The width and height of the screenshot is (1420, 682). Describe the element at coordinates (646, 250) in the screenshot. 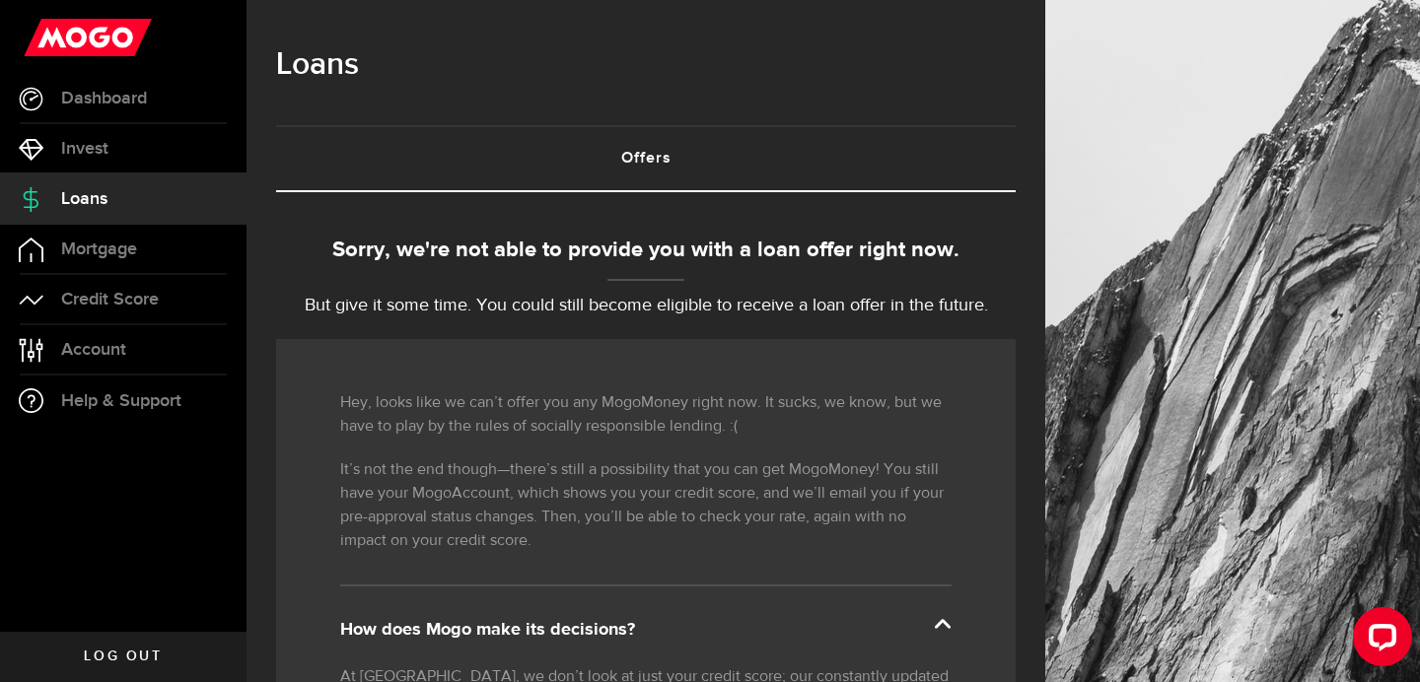

I see `div: Sorry, we're not able to provide you with a loan offer right now.` at that location.